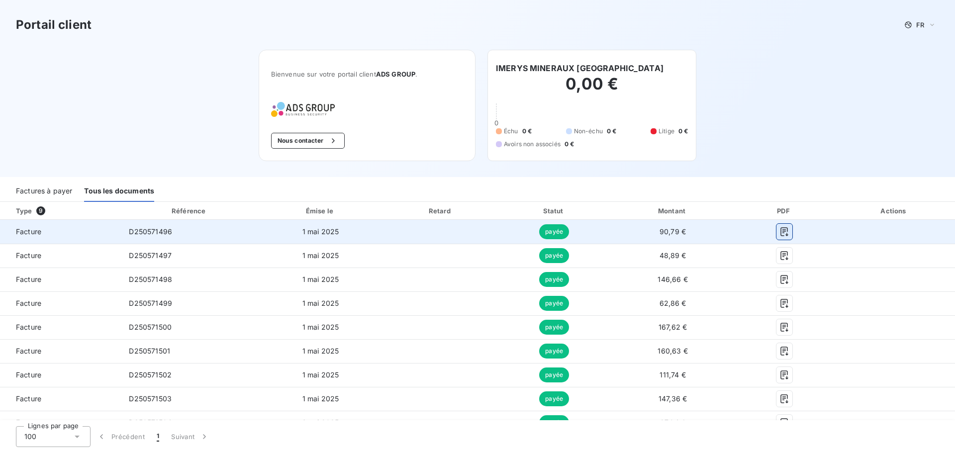 The width and height of the screenshot is (955, 453). Describe the element at coordinates (672, 231) in the screenshot. I see `span: 90,79 €` at that location.